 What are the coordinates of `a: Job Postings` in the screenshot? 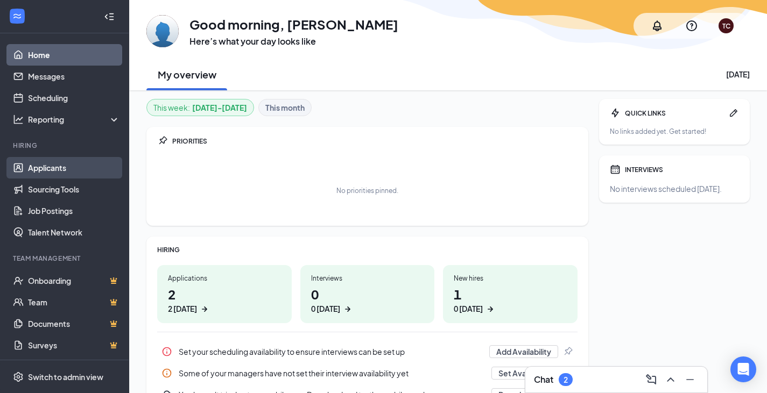 It's located at (74, 211).